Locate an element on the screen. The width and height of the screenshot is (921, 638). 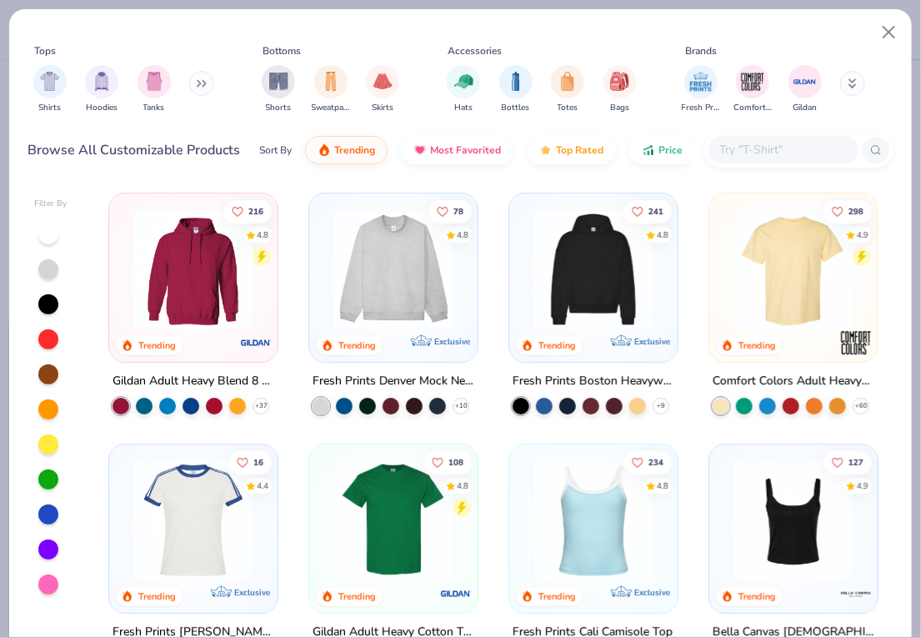
div: filter for Totes is located at coordinates (568, 89).